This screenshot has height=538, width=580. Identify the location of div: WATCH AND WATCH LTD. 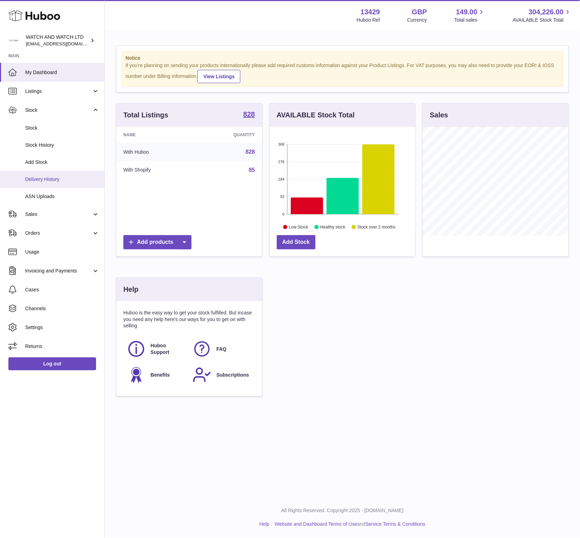
(57, 41).